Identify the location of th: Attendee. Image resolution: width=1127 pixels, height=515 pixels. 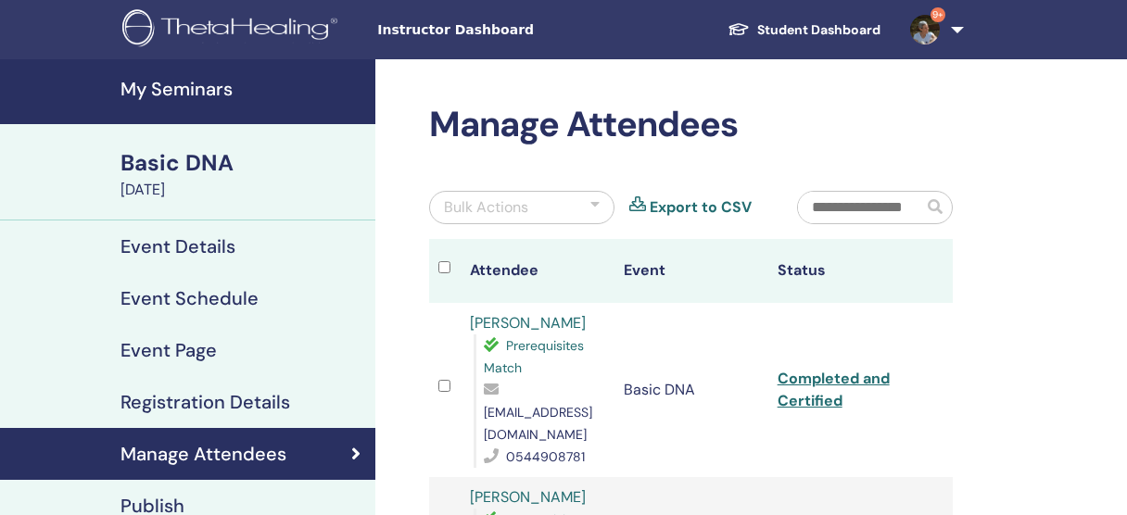
(538, 271).